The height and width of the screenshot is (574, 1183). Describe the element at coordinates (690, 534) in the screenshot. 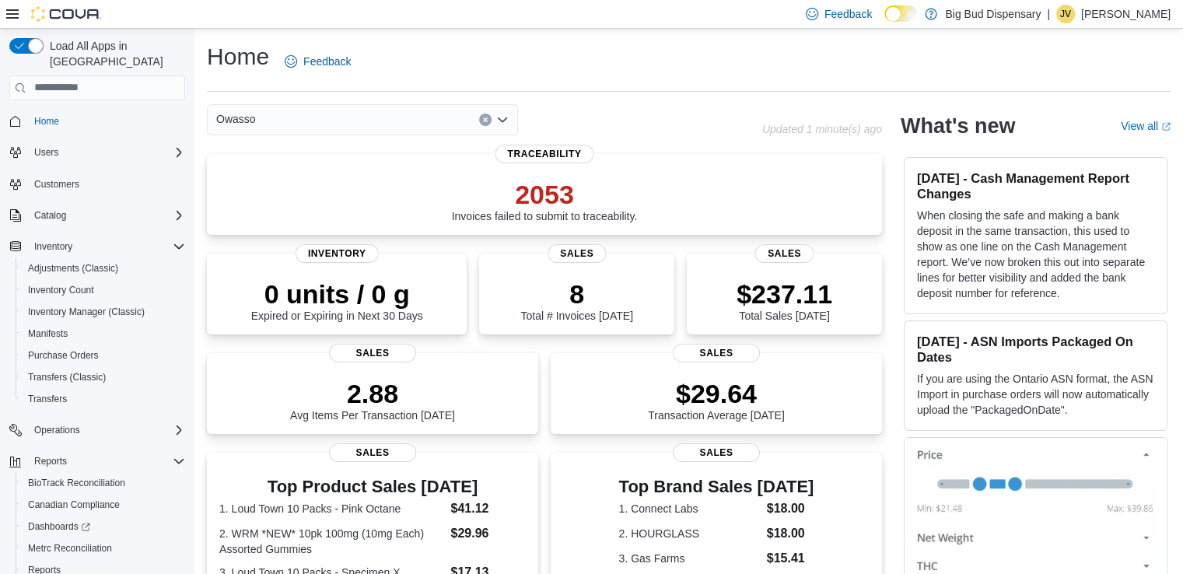

I see `dt: 2. HOURGLASS` at that location.